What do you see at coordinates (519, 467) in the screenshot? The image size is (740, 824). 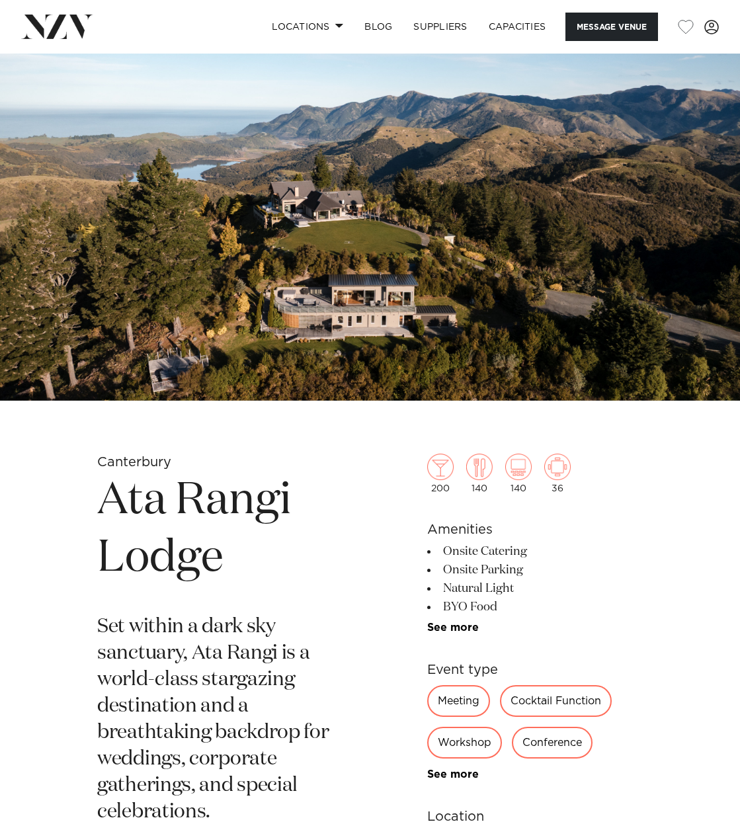 I see `img: theatre.png` at bounding box center [519, 467].